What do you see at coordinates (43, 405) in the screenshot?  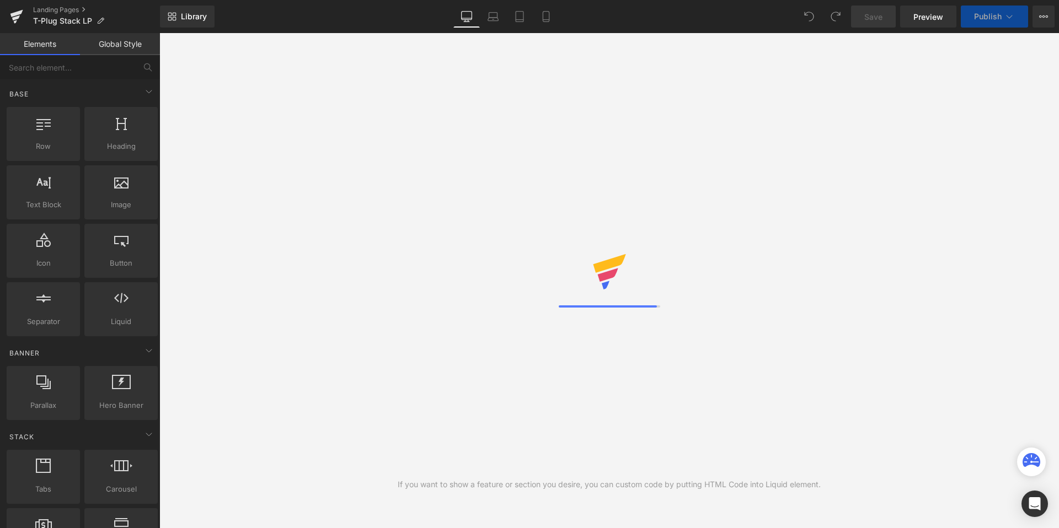 I see `span: Parallax` at bounding box center [43, 405].